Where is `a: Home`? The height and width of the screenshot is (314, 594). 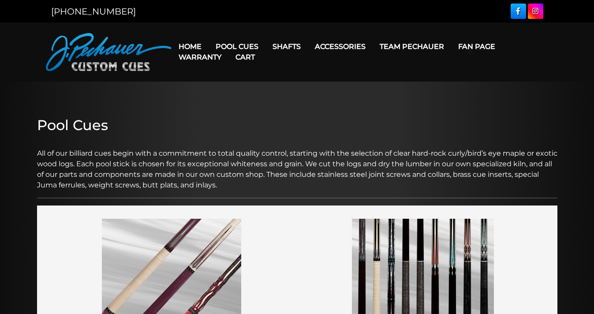
a: Home is located at coordinates (190, 46).